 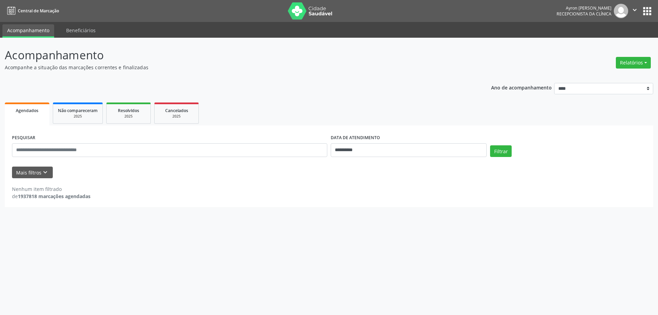 What do you see at coordinates (176, 110) in the screenshot?
I see `span: Cancelados` at bounding box center [176, 110].